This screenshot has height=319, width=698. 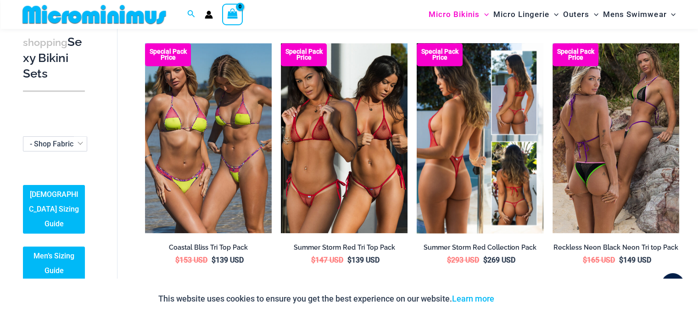 I want to click on img: Summer Storm Red Tri Top Pack F, so click(x=344, y=138).